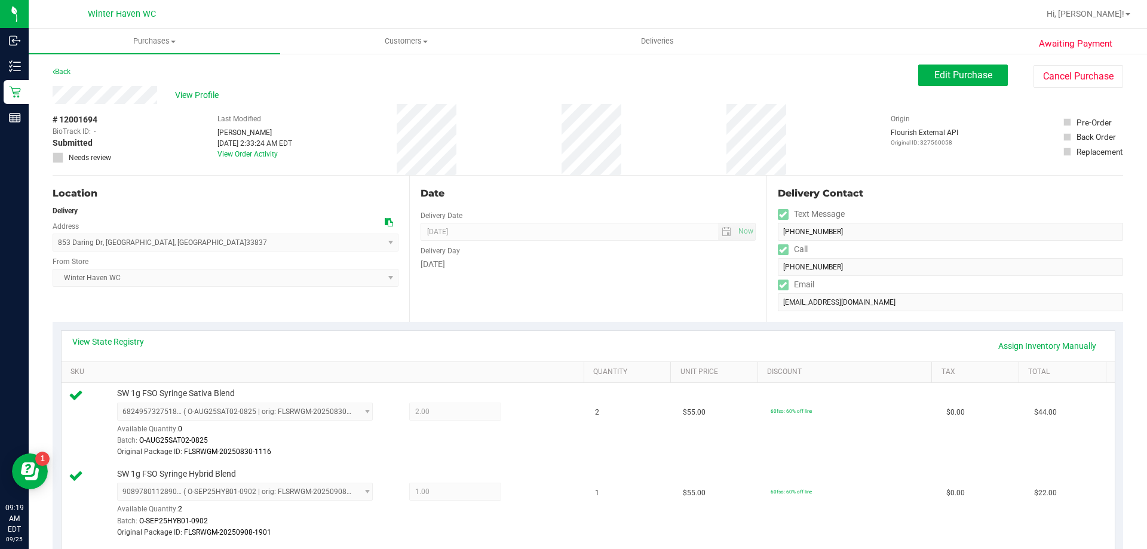 Image resolution: width=1147 pixels, height=549 pixels. Describe the element at coordinates (72, 143) in the screenshot. I see `span: Submitted` at that location.